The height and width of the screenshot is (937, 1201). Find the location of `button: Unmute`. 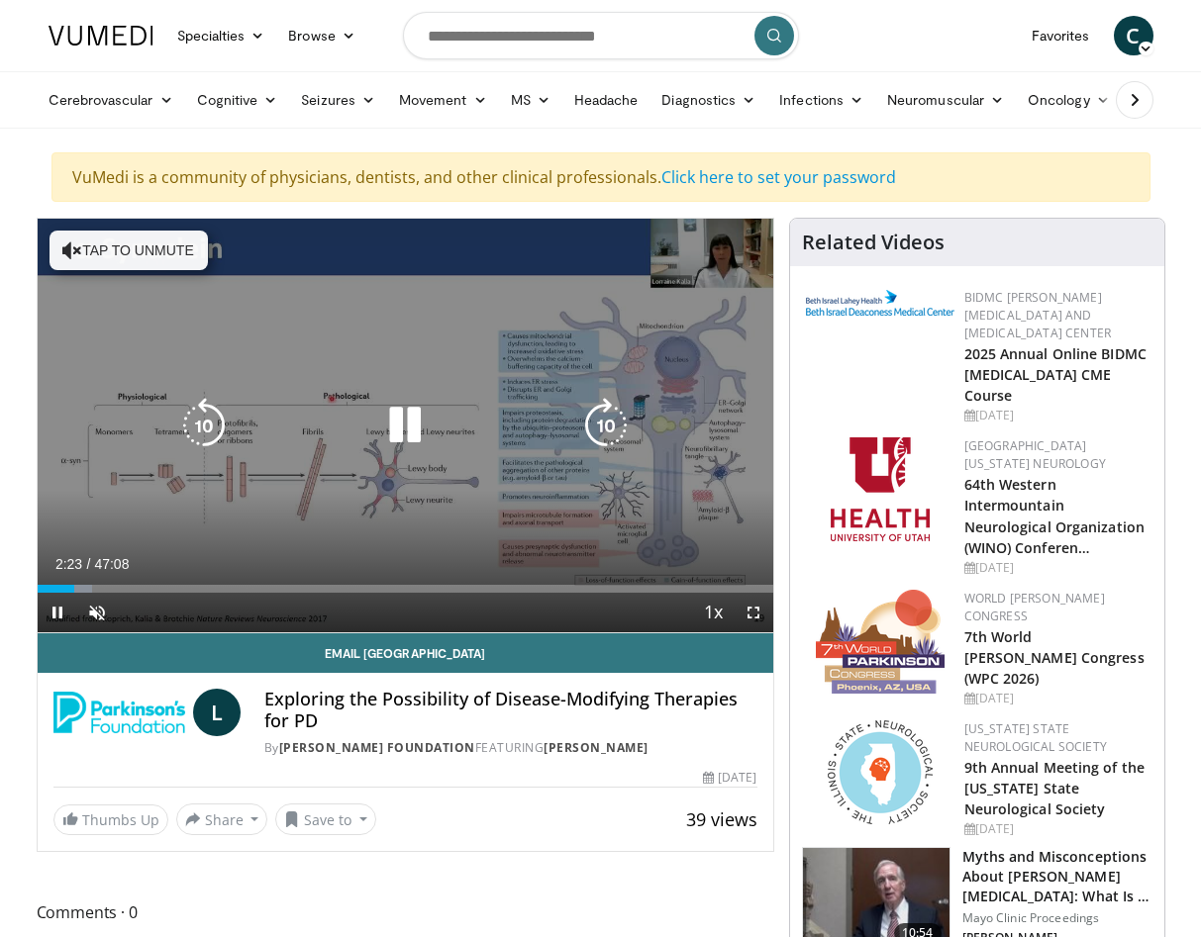

button: Unmute is located at coordinates (97, 613).